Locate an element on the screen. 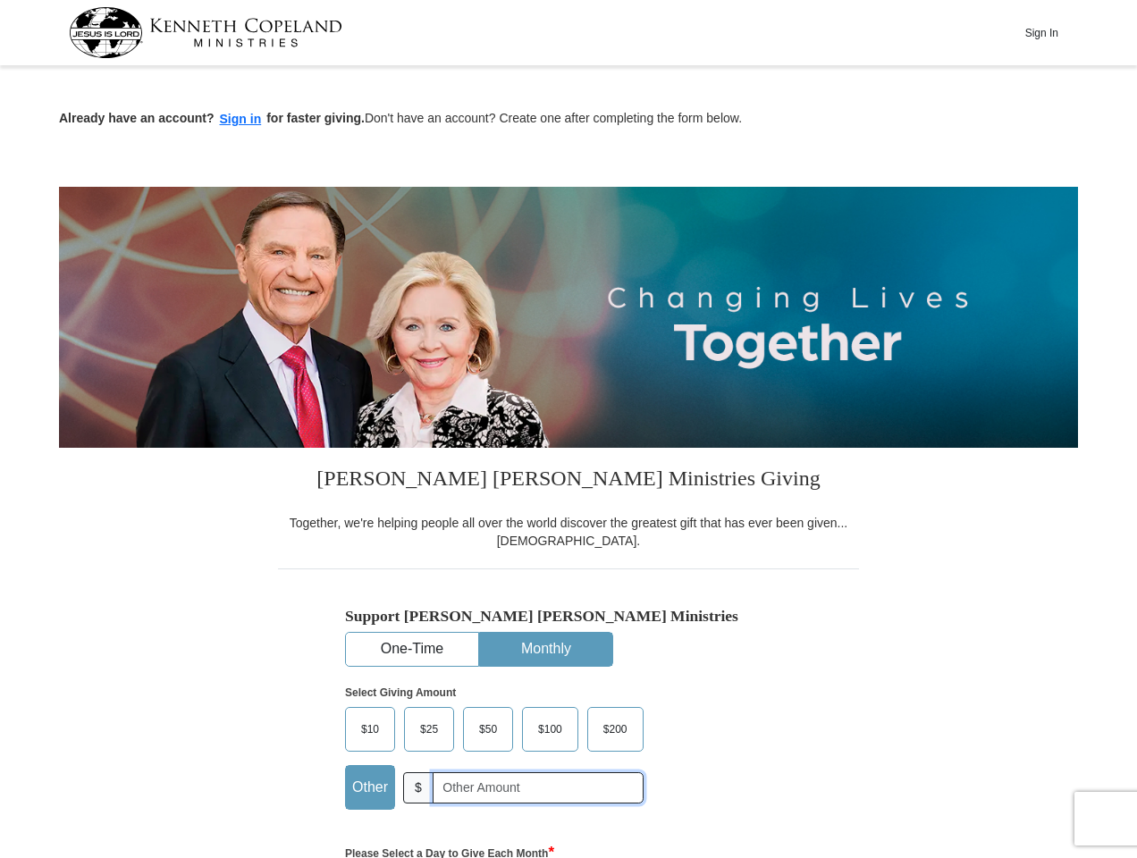 The height and width of the screenshot is (858, 1137). span: $10 is located at coordinates (370, 729).